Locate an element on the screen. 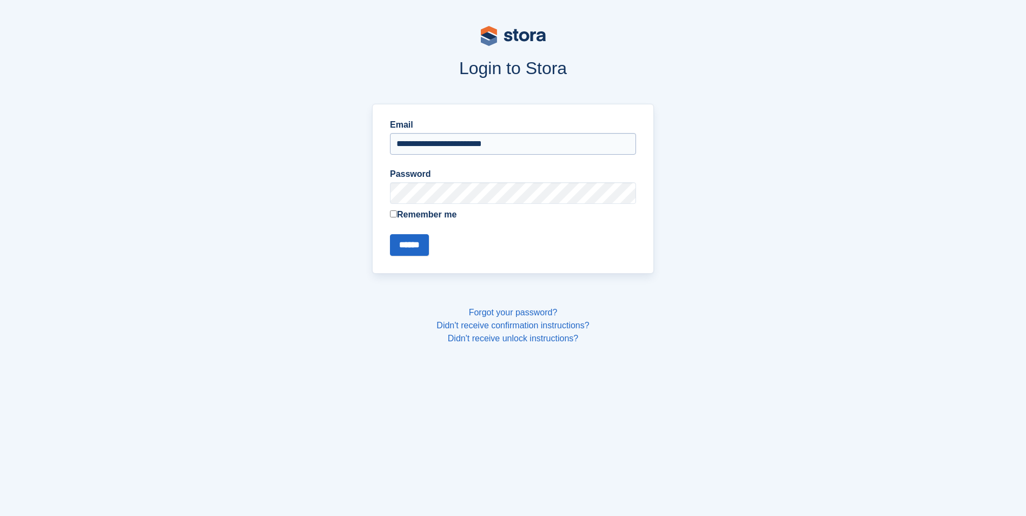 The height and width of the screenshot is (516, 1026). label: Remember me is located at coordinates (513, 215).